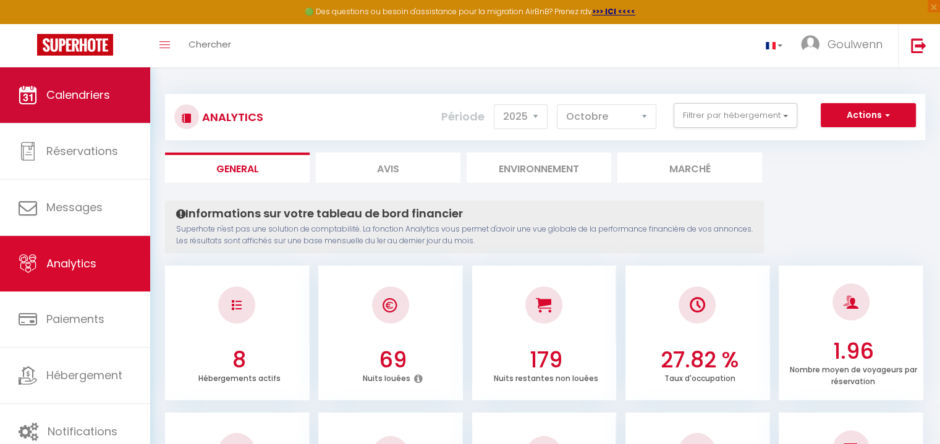 The image size is (940, 444). Describe the element at coordinates (237, 305) in the screenshot. I see `img: NO IMAGE` at that location.